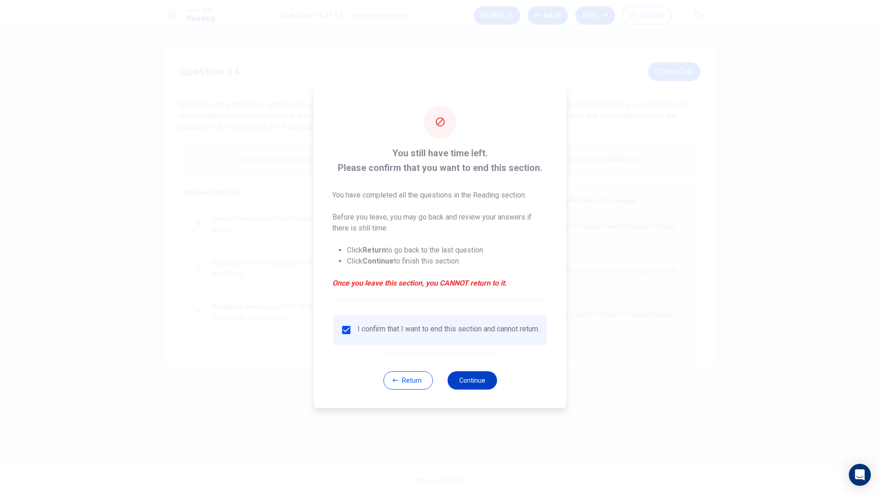 The height and width of the screenshot is (495, 880). Describe the element at coordinates (440, 195) in the screenshot. I see `p: You have completed all the questions in the Reading section.` at that location.